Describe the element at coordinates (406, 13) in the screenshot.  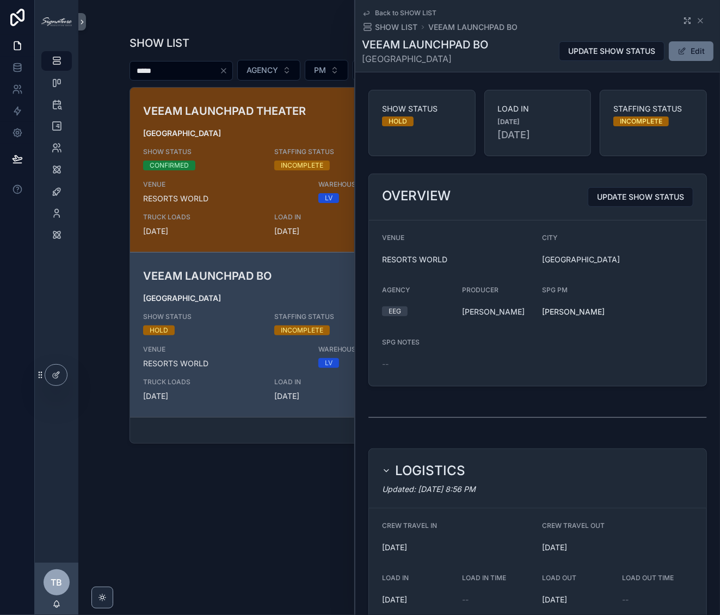
I see `span: Back to SHOW LIST` at that location.